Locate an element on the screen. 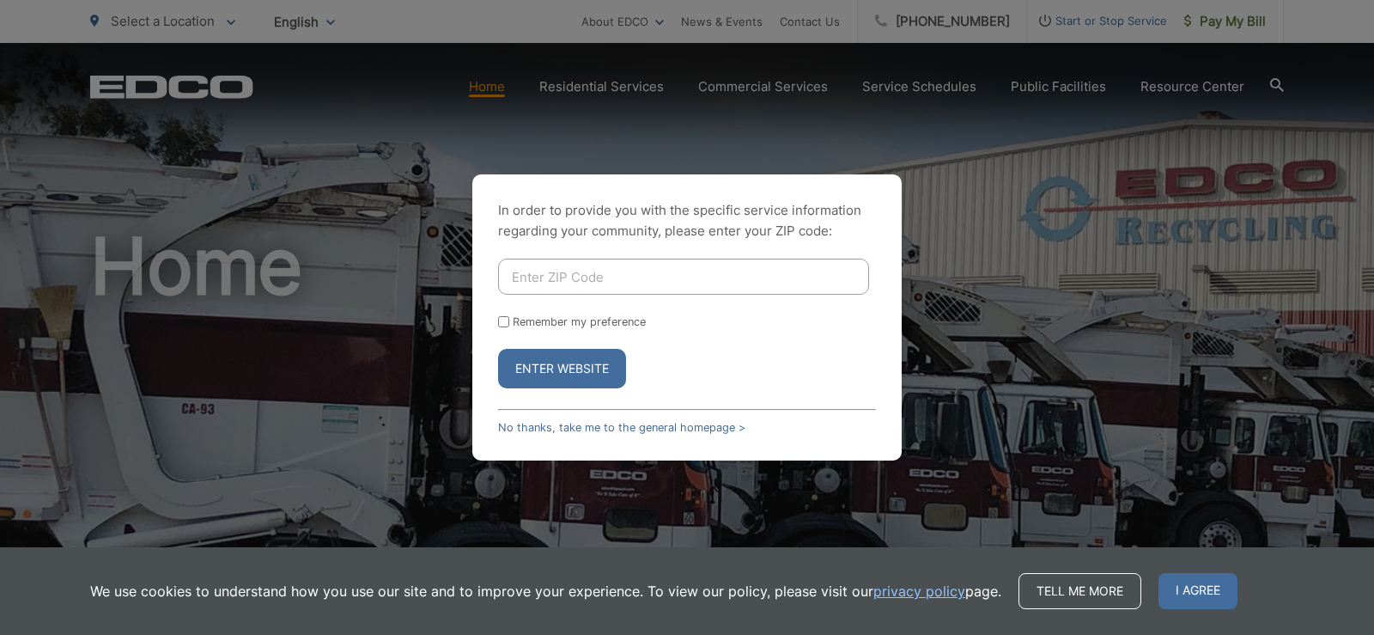  a: No thanks, take me to the general homepage > is located at coordinates (622, 427).